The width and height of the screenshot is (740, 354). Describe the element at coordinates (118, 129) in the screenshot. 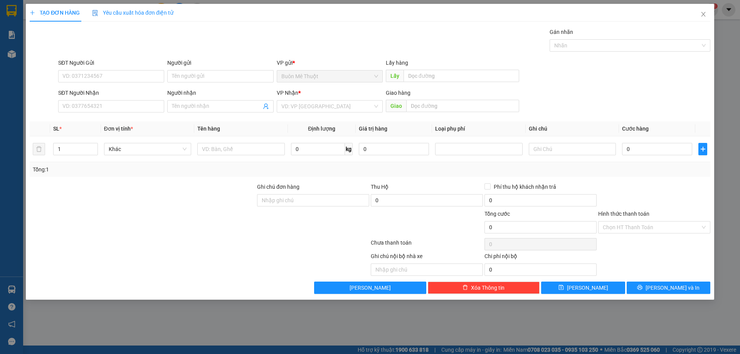

I see `span: Đơn vị tính` at that location.